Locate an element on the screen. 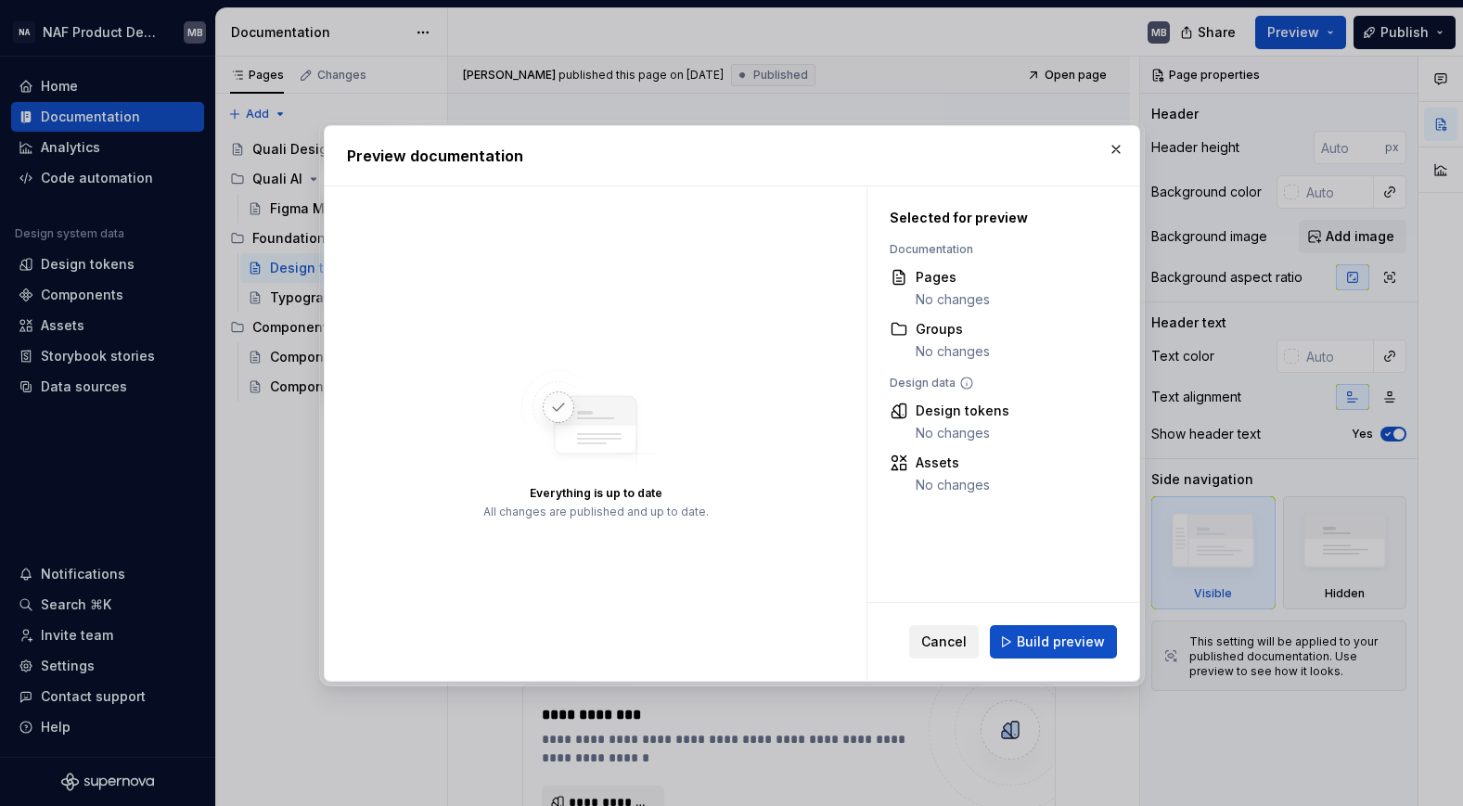 This screenshot has width=1463, height=806. button: Cancel is located at coordinates (944, 642).